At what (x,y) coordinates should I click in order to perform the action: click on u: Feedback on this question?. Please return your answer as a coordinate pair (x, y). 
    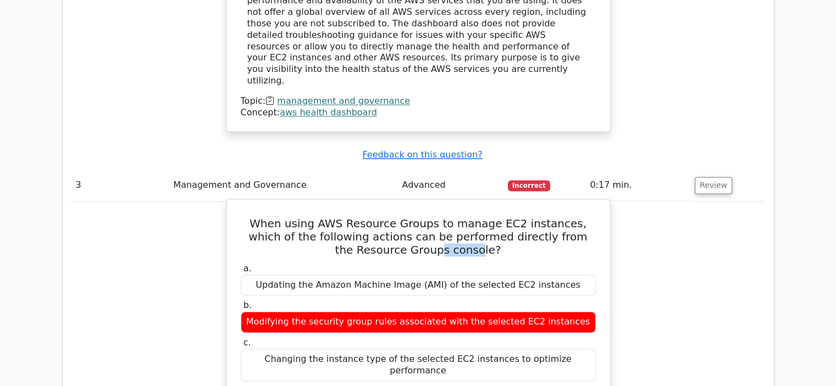
    Looking at the image, I should click on (422, 154).